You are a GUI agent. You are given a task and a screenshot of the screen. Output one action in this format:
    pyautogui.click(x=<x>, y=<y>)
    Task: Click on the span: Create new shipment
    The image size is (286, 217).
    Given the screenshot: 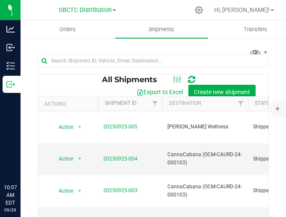 What is the action you would take?
    pyautogui.click(x=222, y=92)
    